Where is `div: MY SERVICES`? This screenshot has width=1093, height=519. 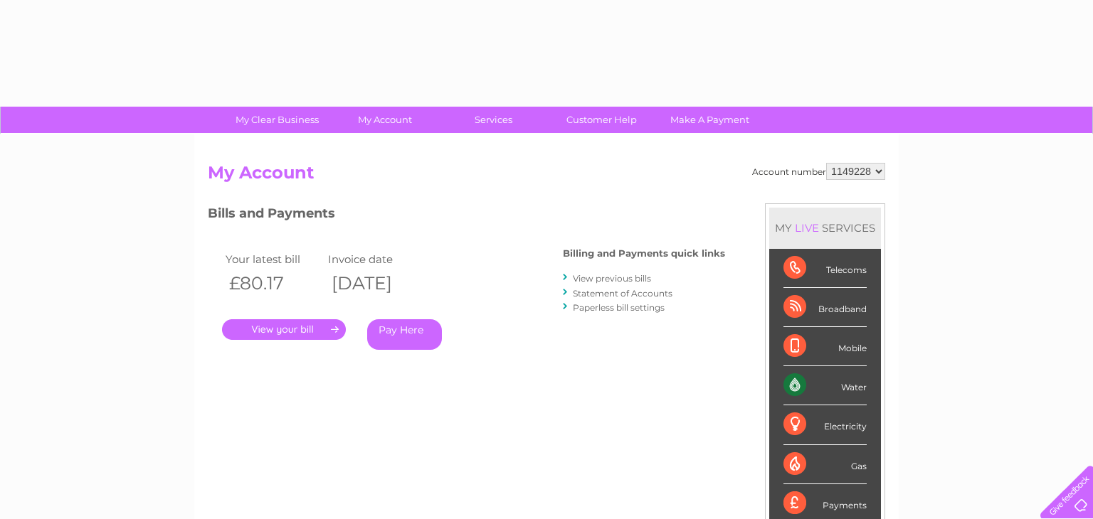
div: MY SERVICES is located at coordinates (824, 228).